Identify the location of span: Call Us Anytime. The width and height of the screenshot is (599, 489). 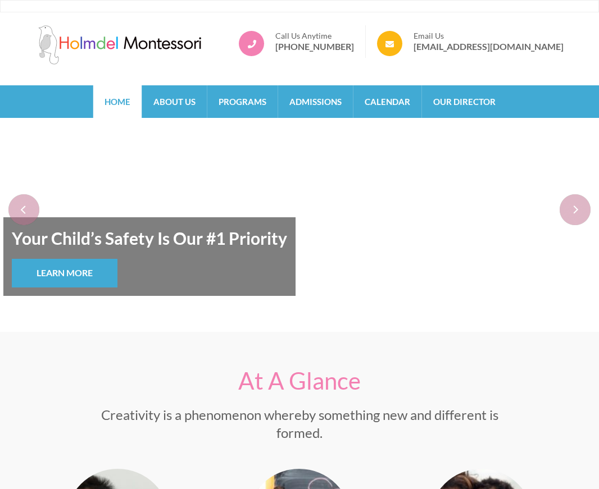
(314, 36).